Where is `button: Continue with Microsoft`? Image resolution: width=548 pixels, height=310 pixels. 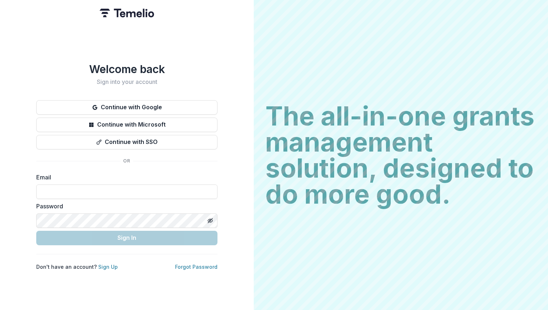 button: Continue with Microsoft is located at coordinates (127, 125).